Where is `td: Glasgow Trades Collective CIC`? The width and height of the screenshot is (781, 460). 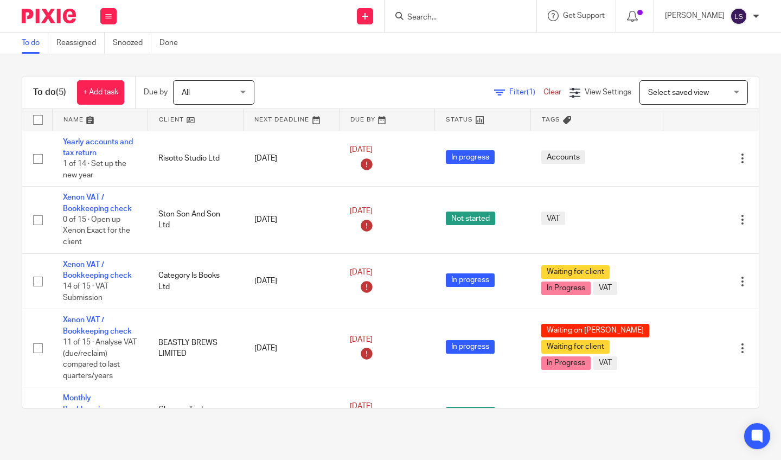
td: Glasgow Trades Collective CIC is located at coordinates (195, 415).